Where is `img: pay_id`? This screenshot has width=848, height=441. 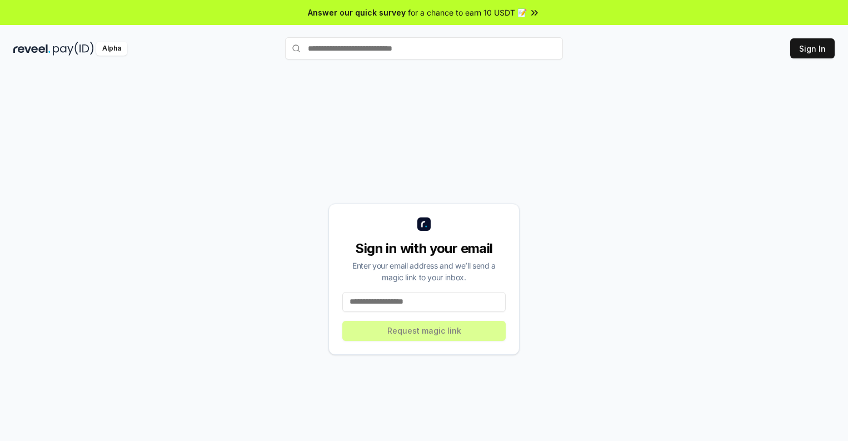 img: pay_id is located at coordinates (73, 48).